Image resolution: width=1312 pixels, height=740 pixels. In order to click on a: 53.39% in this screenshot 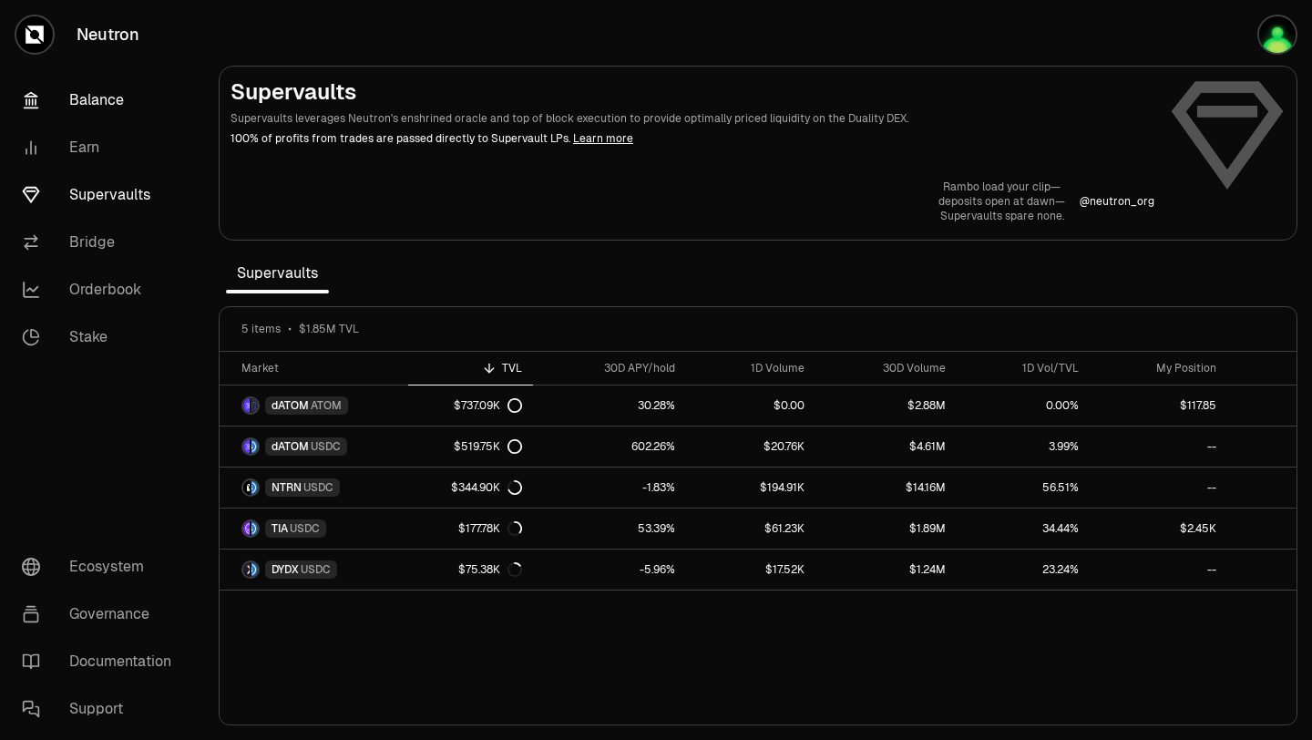, I will do `click(609, 528)`.